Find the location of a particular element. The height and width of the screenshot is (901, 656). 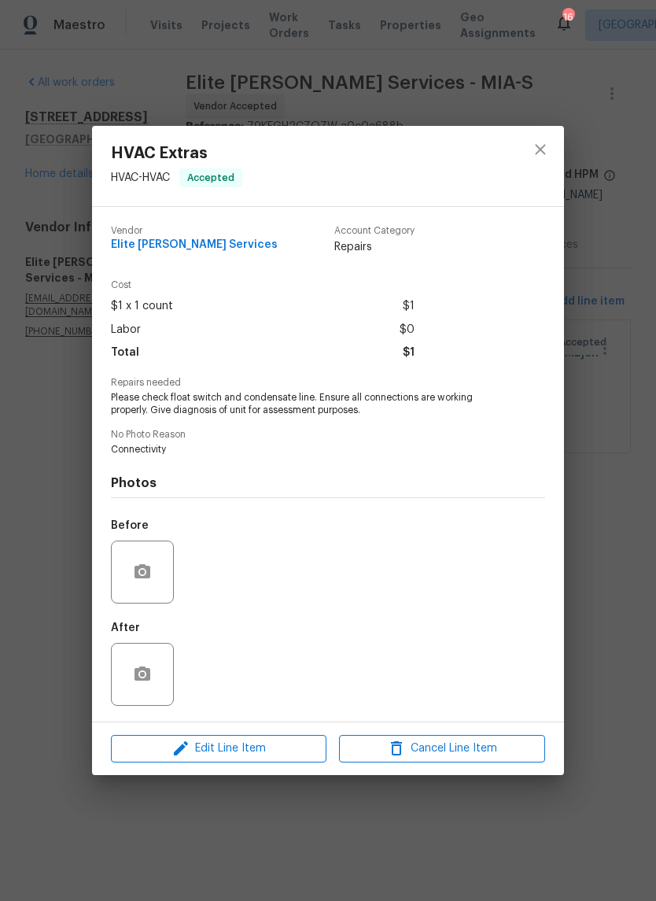

span: Accepted is located at coordinates (211, 178).